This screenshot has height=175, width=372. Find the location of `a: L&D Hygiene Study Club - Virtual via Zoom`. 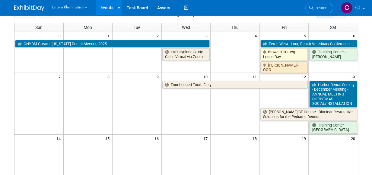

a: L&D Hygiene Study Club - Virtual via Zoom is located at coordinates (186, 54).